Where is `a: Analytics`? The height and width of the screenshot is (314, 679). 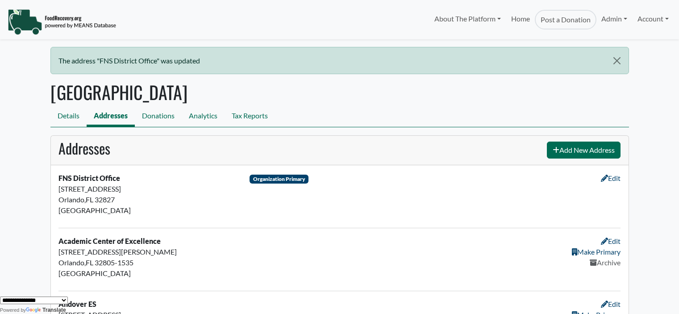
a: Analytics is located at coordinates (203, 117).